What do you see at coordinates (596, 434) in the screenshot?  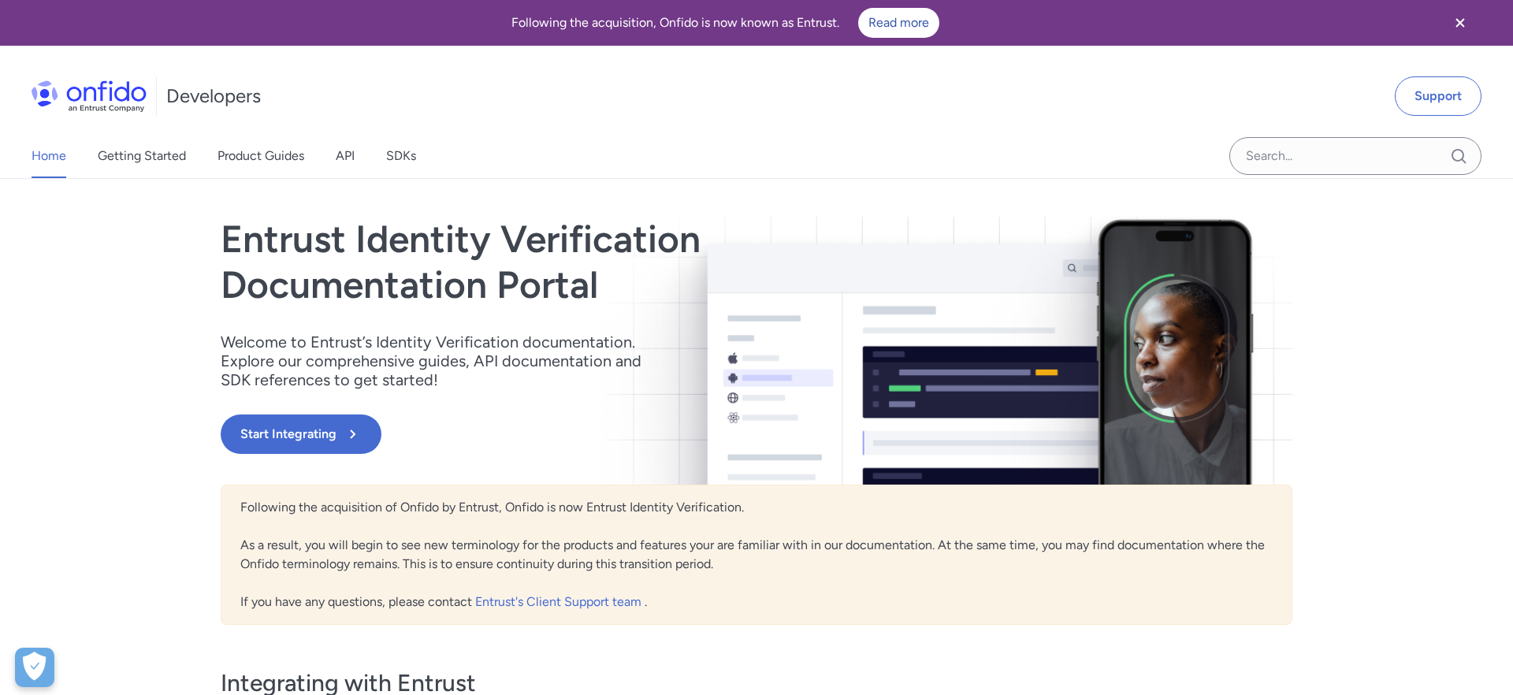 I see `a: Start Integrating` at bounding box center [596, 434].